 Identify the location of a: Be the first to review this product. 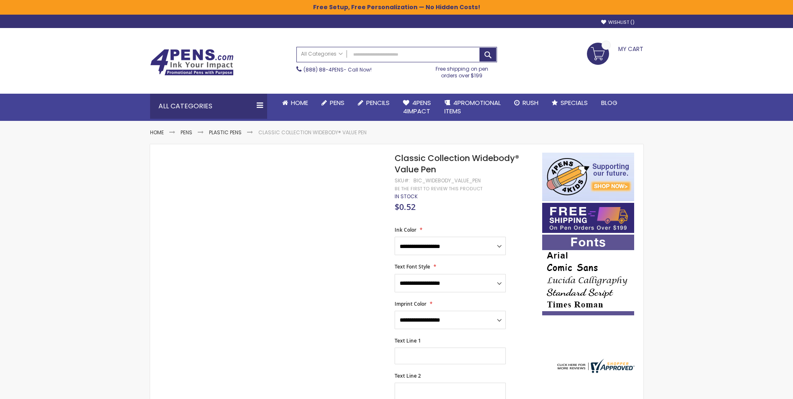
(438, 188).